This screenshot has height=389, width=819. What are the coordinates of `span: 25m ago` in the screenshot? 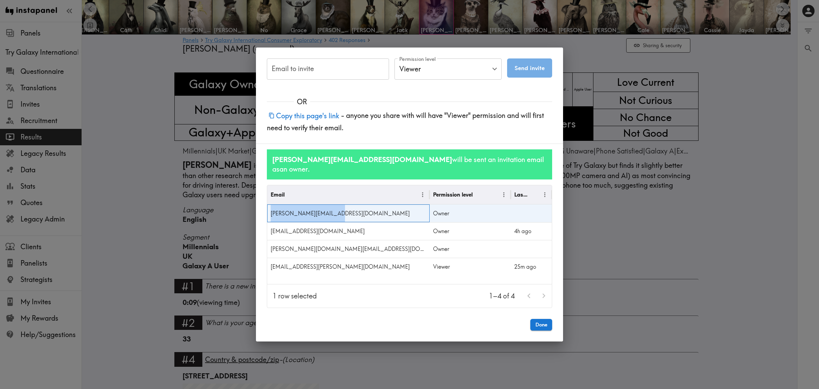 It's located at (525, 266).